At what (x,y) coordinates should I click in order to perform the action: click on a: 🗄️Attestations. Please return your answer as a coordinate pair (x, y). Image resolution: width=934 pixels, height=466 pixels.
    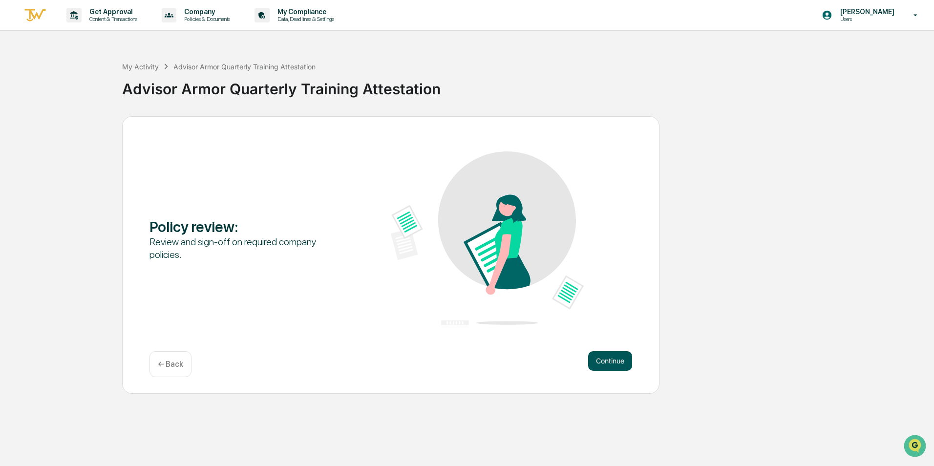
    Looking at the image, I should click on (96, 128).